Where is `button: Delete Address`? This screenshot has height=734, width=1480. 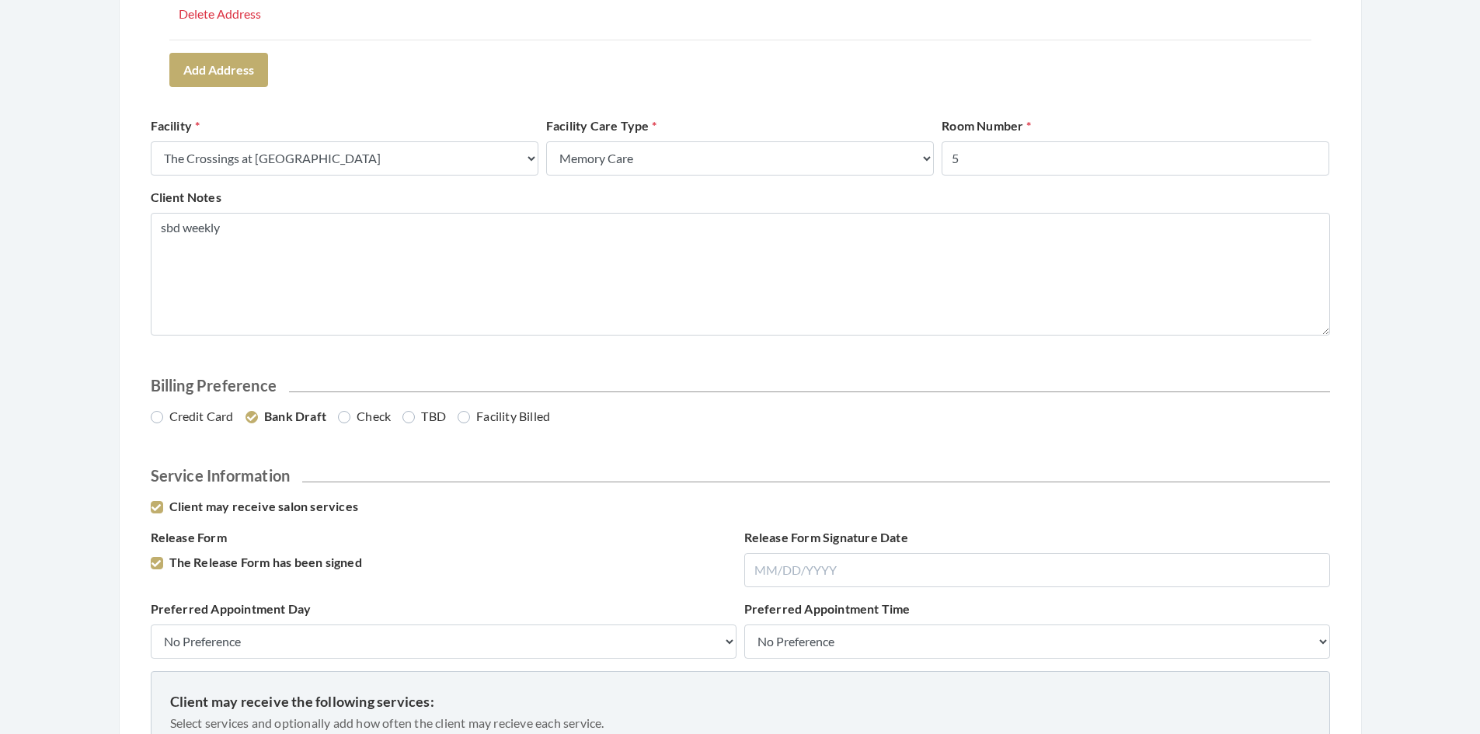
button: Delete Address is located at coordinates (220, 14).